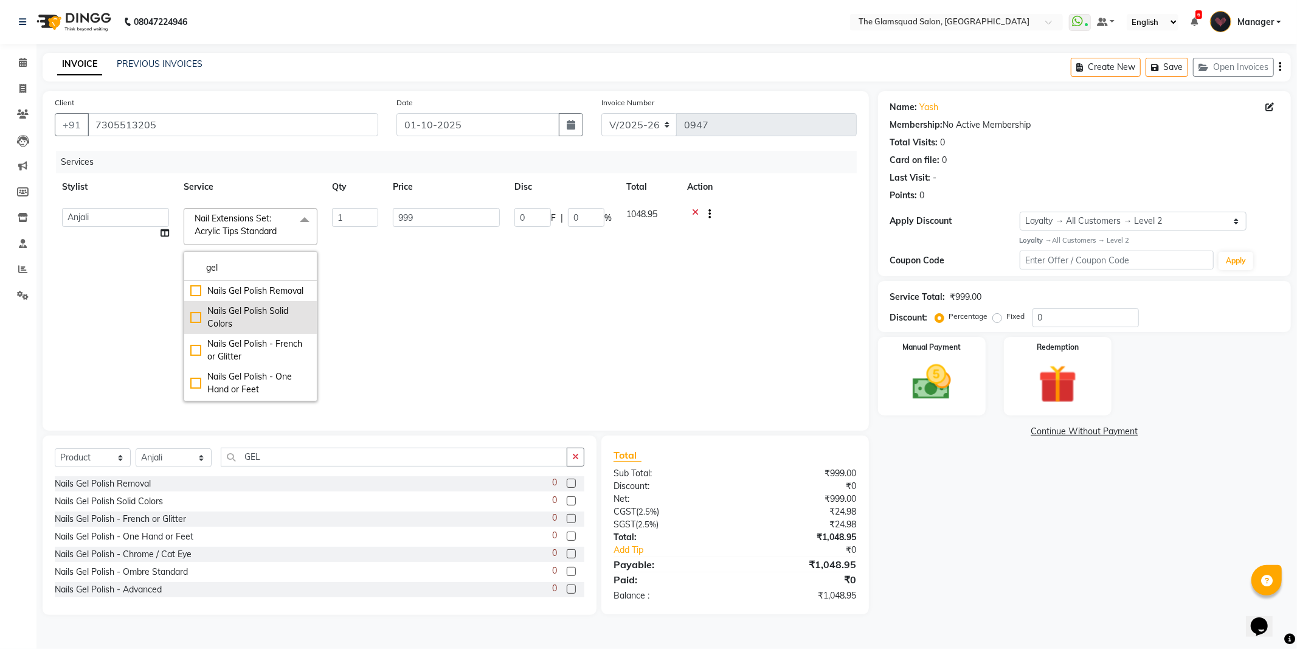  I want to click on input: multiselect-search, so click(251, 268).